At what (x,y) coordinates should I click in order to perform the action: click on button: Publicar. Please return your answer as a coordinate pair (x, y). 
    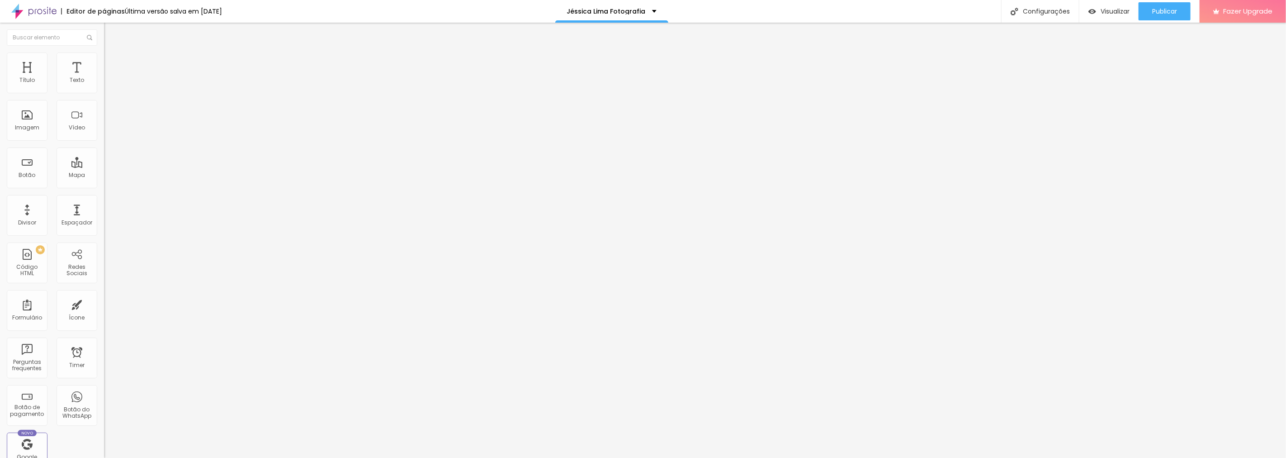
    Looking at the image, I should click on (1164, 11).